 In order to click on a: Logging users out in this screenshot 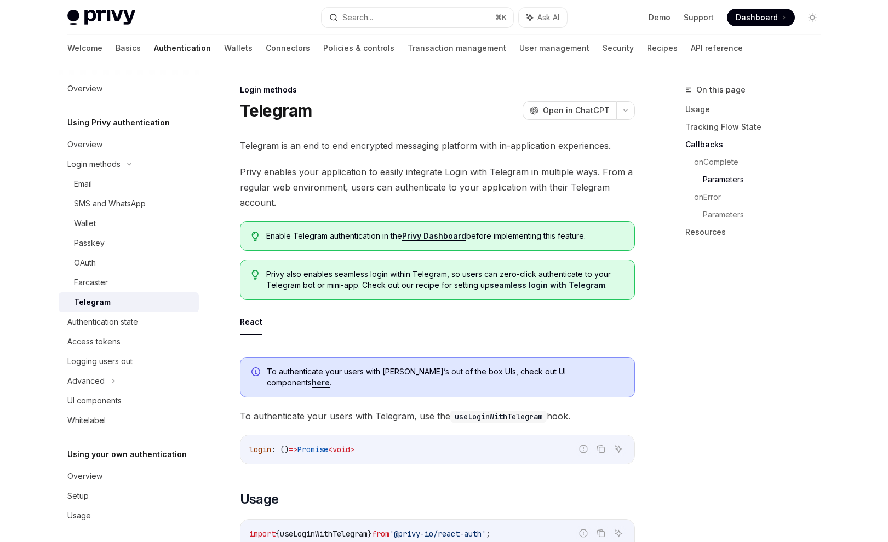, I will do `click(129, 362)`.